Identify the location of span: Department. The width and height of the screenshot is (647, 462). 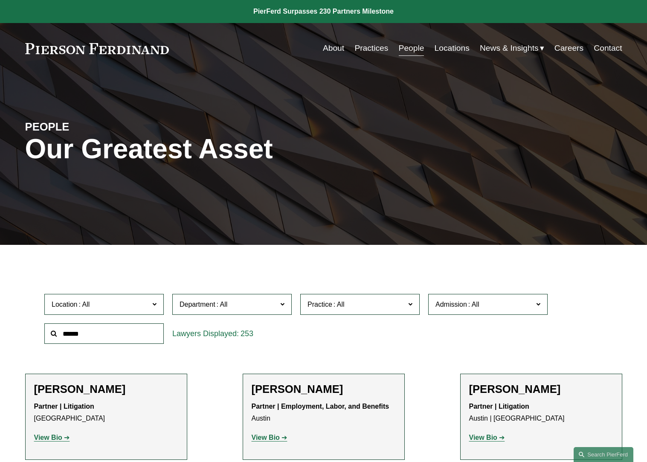
(197, 304).